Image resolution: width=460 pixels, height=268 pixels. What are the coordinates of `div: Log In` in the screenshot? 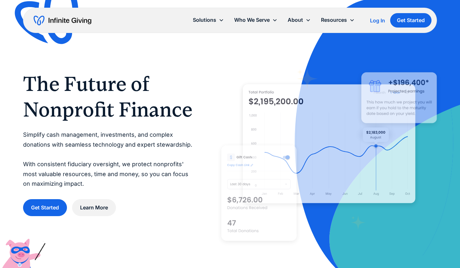 It's located at (377, 20).